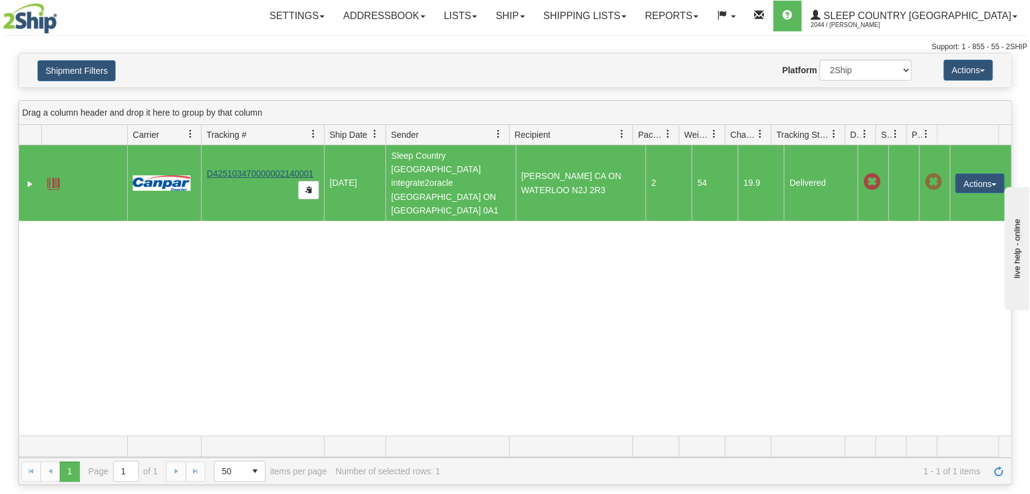 Image resolution: width=1030 pixels, height=494 pixels. Describe the element at coordinates (895, 134) in the screenshot. I see `a: Shipment Issues filter column settings` at that location.